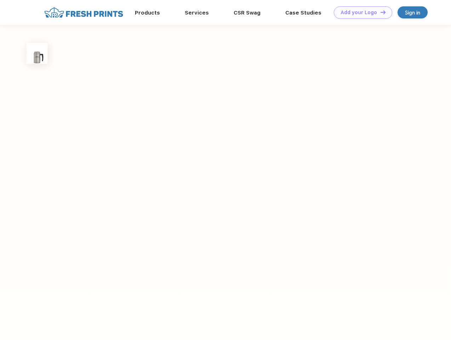  I want to click on img: func=resize&h=100, so click(37, 53).